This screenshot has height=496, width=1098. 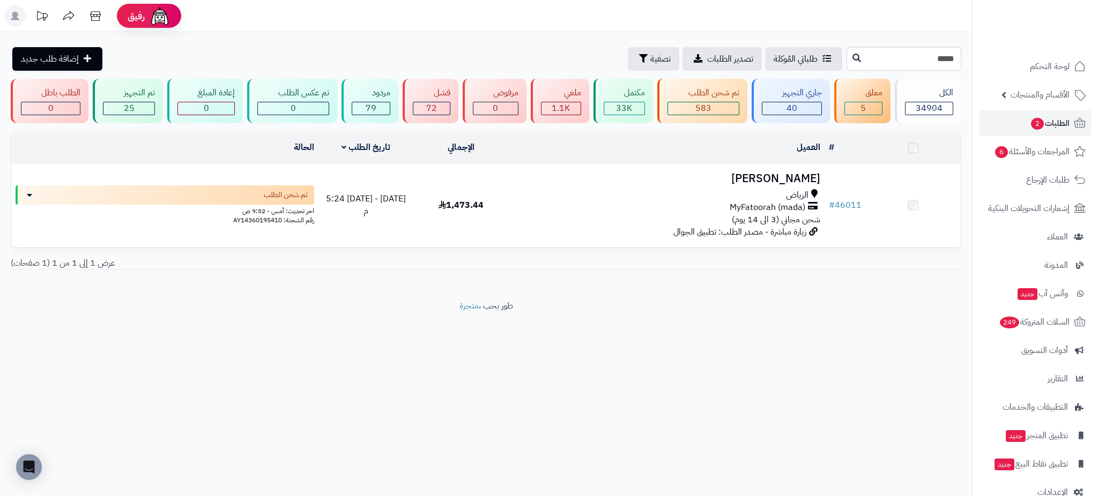 What do you see at coordinates (29, 467) in the screenshot?
I see `div: Open Intercom Messenger` at bounding box center [29, 467].